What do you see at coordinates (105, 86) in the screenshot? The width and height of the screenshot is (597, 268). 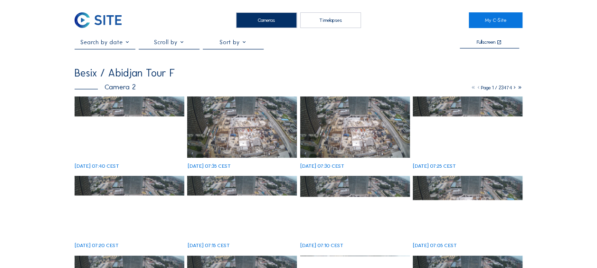 I see `div: Camera 2` at bounding box center [105, 86].